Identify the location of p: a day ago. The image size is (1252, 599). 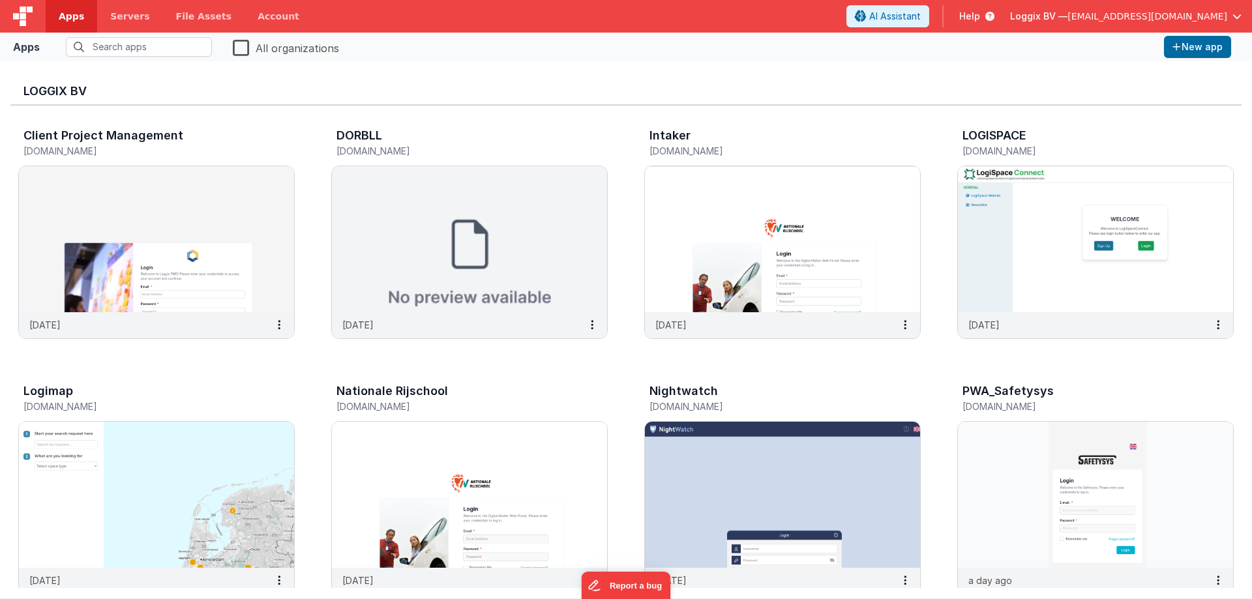
(990, 580).